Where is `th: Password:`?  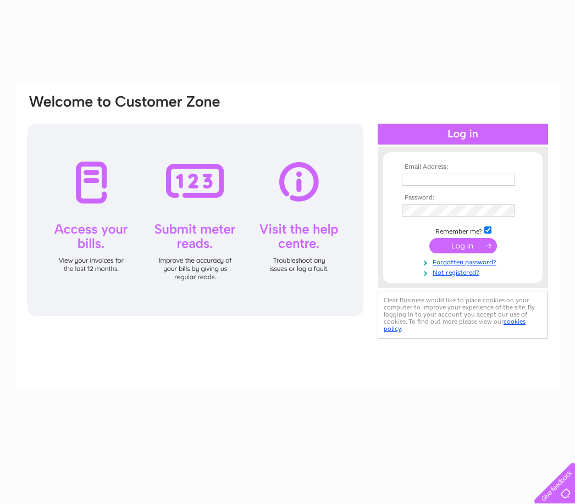 th: Password: is located at coordinates (463, 198).